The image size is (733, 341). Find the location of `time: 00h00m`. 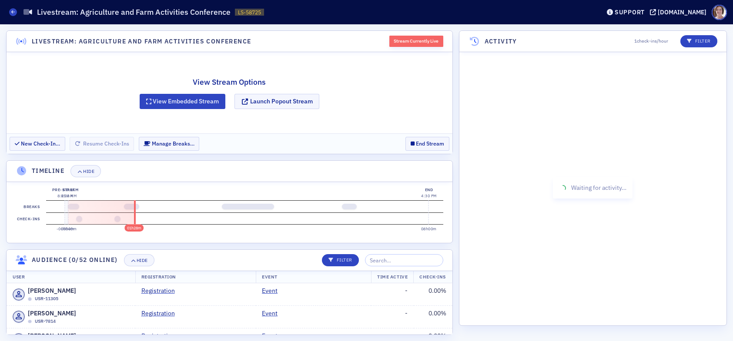

time: 00h00m is located at coordinates (69, 229).